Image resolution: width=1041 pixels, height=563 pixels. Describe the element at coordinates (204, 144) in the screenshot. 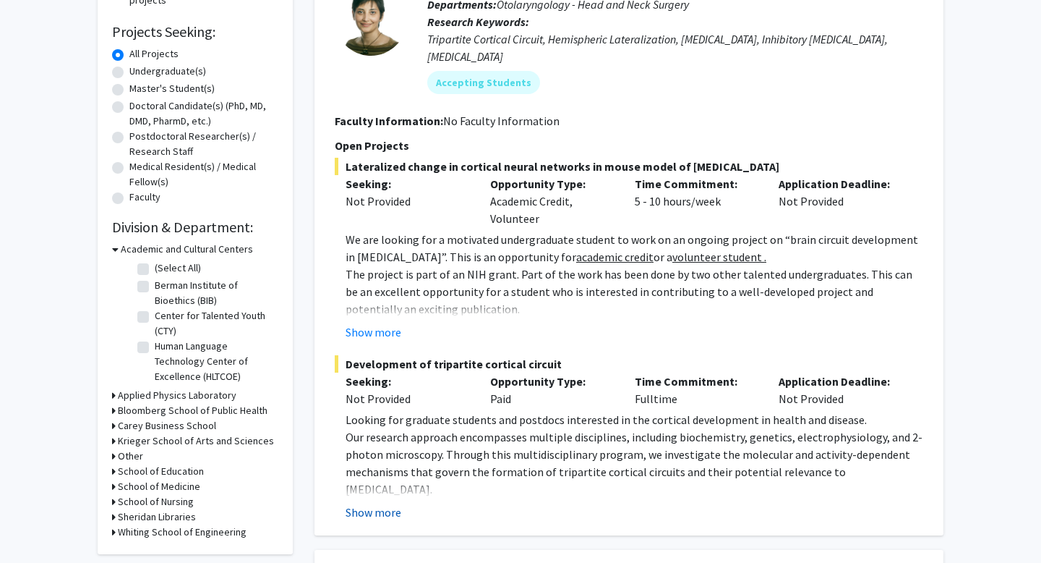

I see `label: Postdoctoral Researcher(s) / Research Staff` at that location.